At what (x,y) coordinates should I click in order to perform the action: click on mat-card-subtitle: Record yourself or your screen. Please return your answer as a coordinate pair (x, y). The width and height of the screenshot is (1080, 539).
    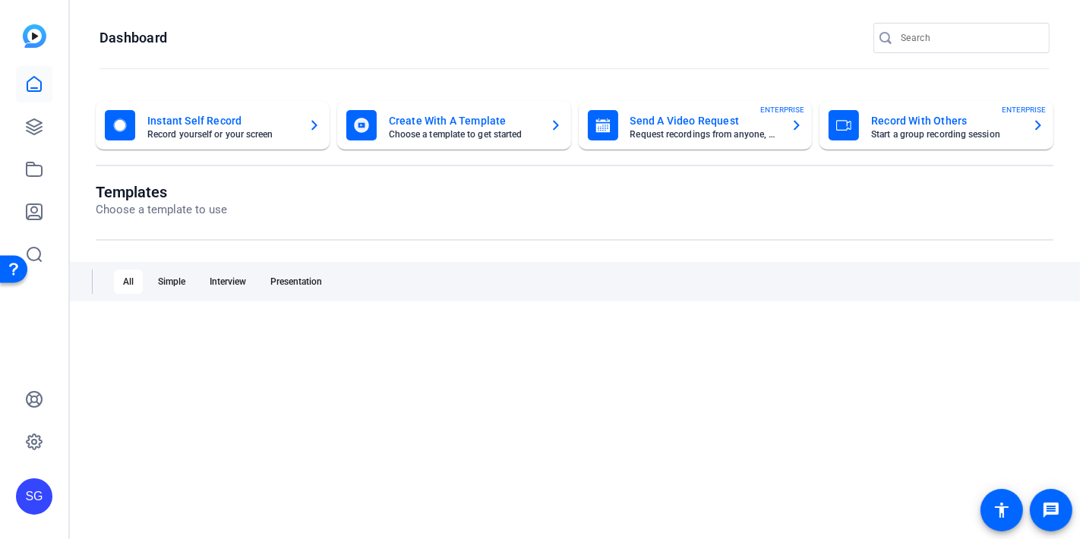
    Looking at the image, I should click on (222, 134).